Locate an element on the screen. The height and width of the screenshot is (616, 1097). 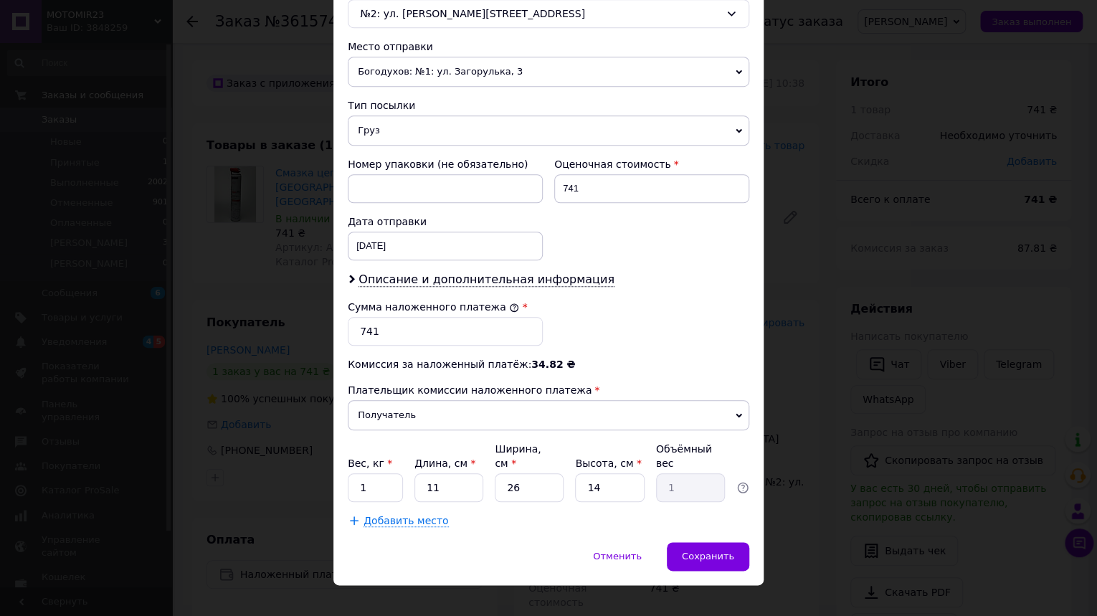
span: 34.82 ₴ is located at coordinates (553, 364).